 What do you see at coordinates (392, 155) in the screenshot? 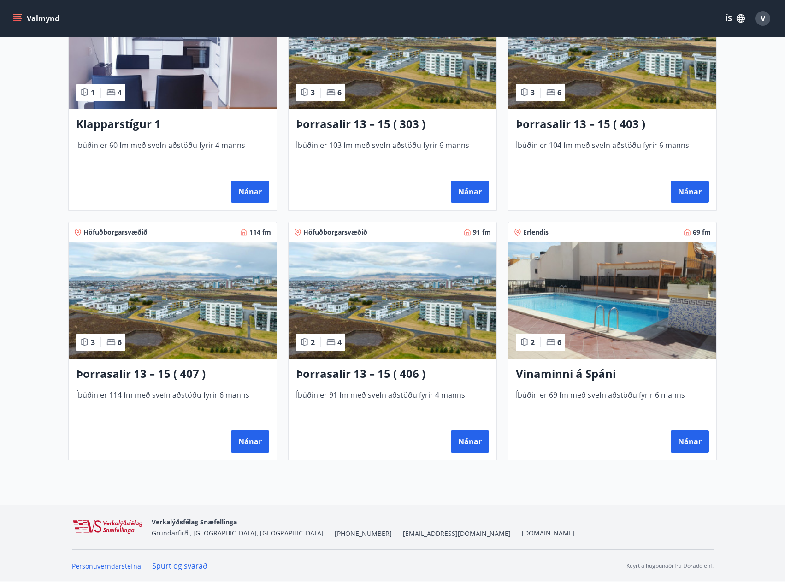
I see `span: Íbúðin er 103 fm með svefn aðstöðu fyrir 6 manns` at bounding box center [392, 155].